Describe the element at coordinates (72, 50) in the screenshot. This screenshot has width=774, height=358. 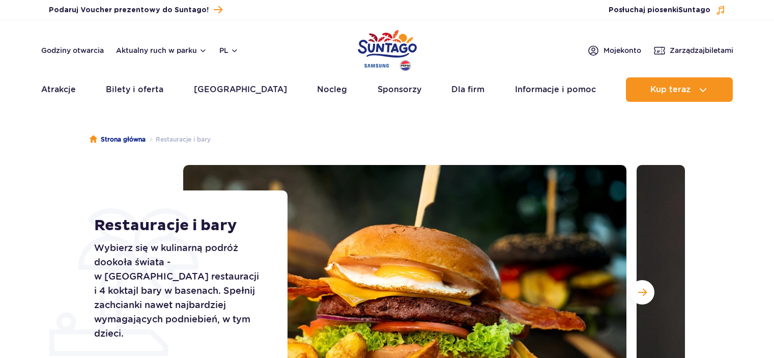
I see `a: Godziny otwarcia` at that location.